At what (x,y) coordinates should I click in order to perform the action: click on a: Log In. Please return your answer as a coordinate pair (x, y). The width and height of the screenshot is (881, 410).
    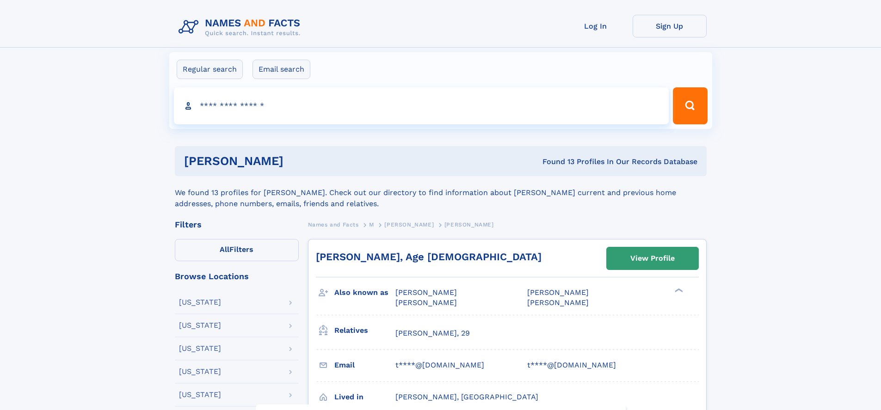
    Looking at the image, I should click on (595, 26).